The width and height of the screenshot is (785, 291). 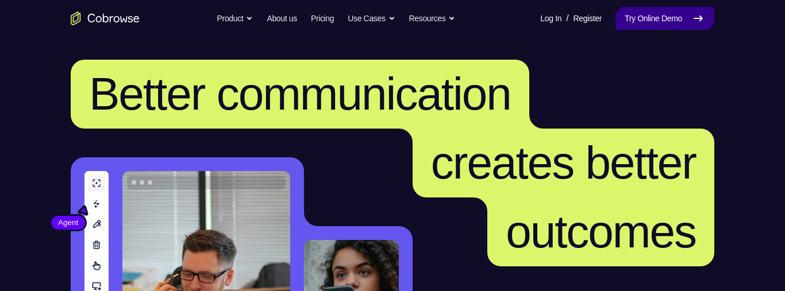 I want to click on button: Resources, so click(x=432, y=18).